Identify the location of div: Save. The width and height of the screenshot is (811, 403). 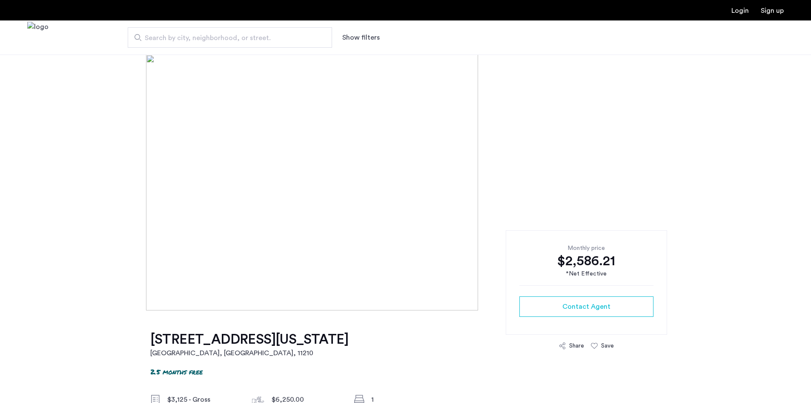
(608, 345).